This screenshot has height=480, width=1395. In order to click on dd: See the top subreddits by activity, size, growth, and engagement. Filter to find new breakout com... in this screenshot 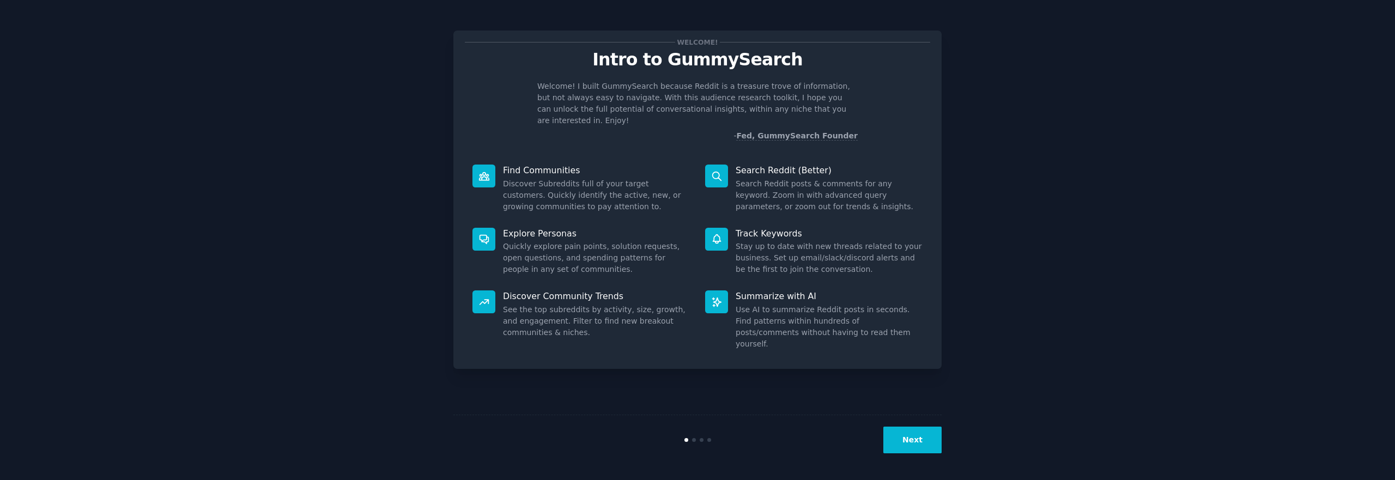, I will do `click(596, 321)`.